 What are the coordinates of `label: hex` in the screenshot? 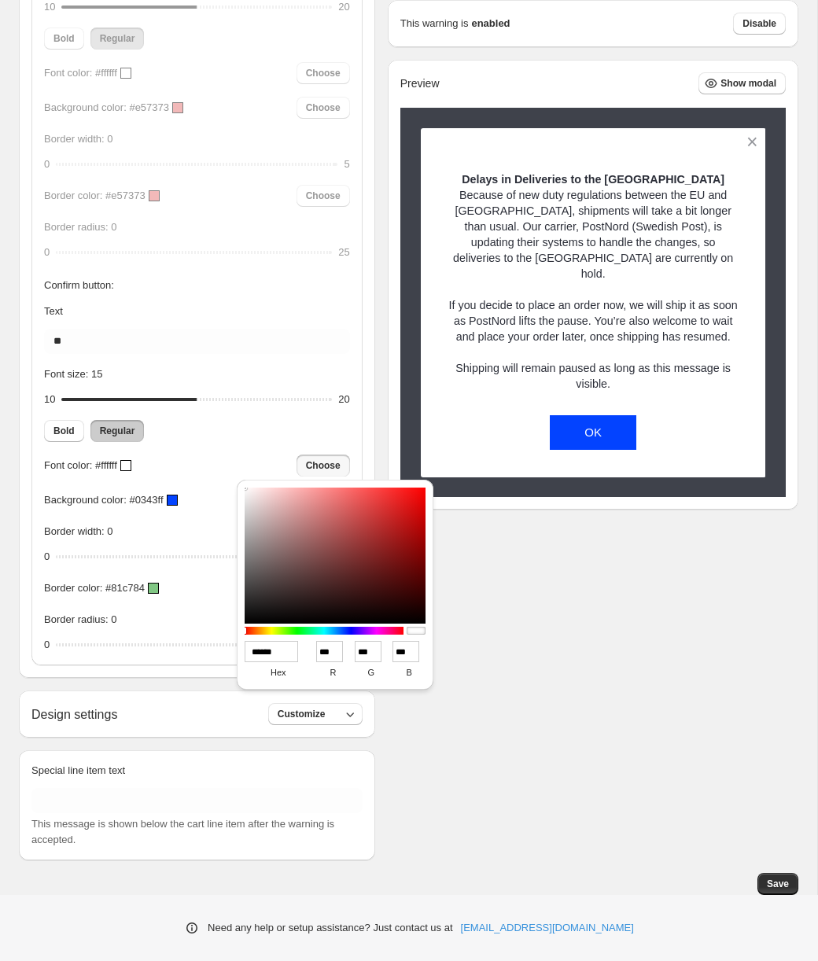 It's located at (278, 672).